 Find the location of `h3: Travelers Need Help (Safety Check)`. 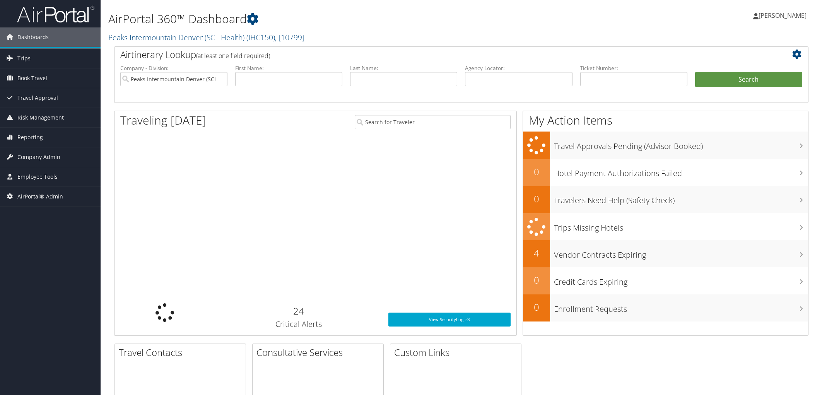

h3: Travelers Need Help (Safety Check) is located at coordinates (681, 198).